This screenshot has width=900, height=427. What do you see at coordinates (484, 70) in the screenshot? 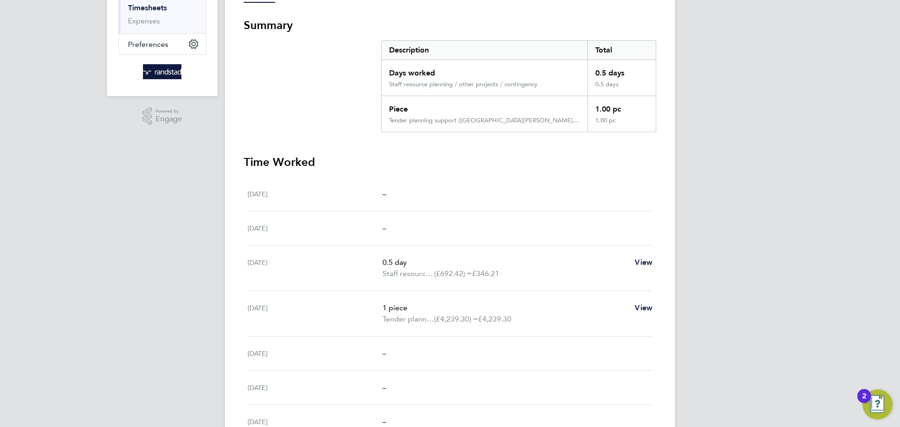
I see `div: Days worked` at bounding box center [484, 70].